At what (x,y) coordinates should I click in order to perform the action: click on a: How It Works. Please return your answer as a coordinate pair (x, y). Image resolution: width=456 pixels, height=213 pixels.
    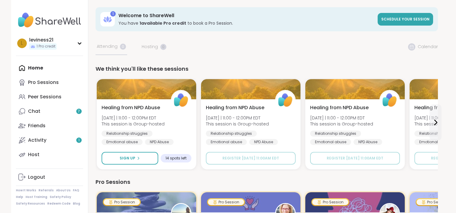
    Looking at the image, I should click on (26, 191).